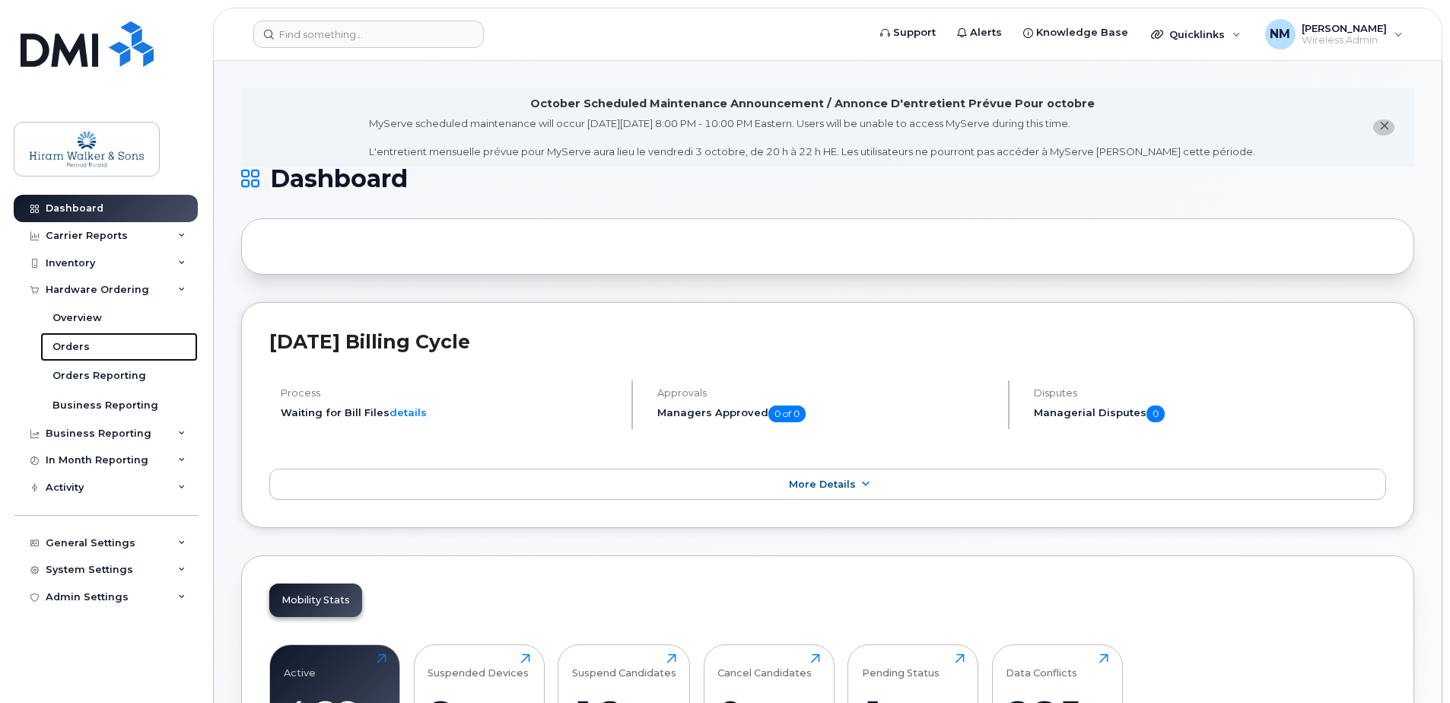 The height and width of the screenshot is (703, 1450). What do you see at coordinates (1042, 666) in the screenshot?
I see `div: Data Conflicts` at bounding box center [1042, 666].